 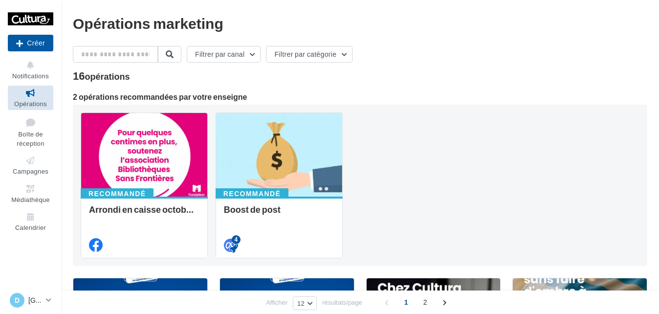 I want to click on span: Calendrier, so click(x=30, y=227).